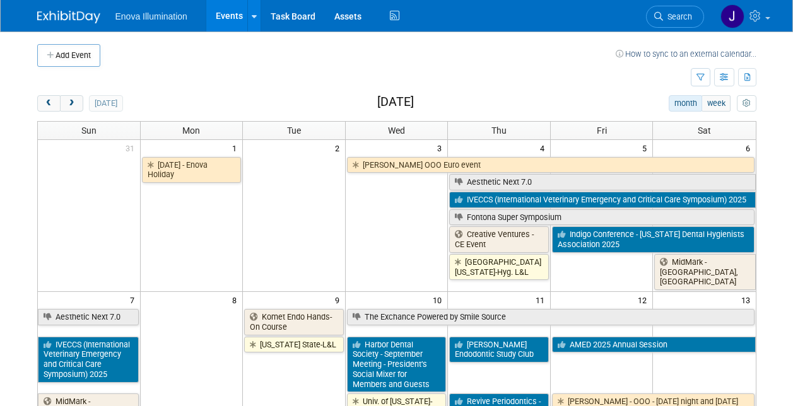 Image resolution: width=793 pixels, height=406 pixels. I want to click on span: Tue, so click(294, 131).